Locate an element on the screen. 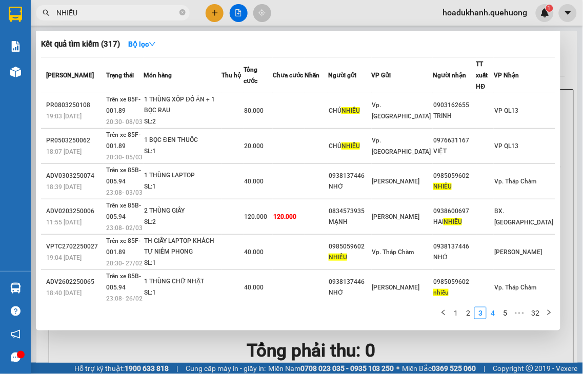  div: 0903162655 is located at coordinates (455, 105).